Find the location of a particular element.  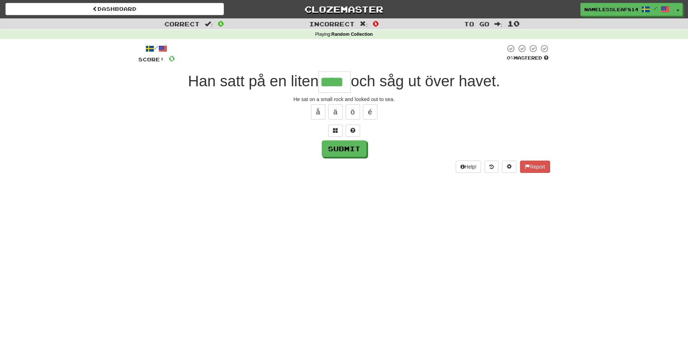

span: Score: is located at coordinates (151, 59).